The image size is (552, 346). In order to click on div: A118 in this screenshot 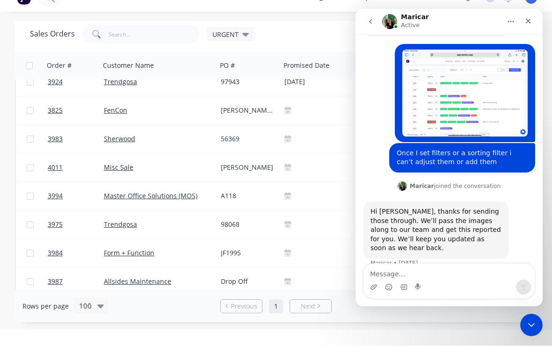, I will do `click(247, 196)`.